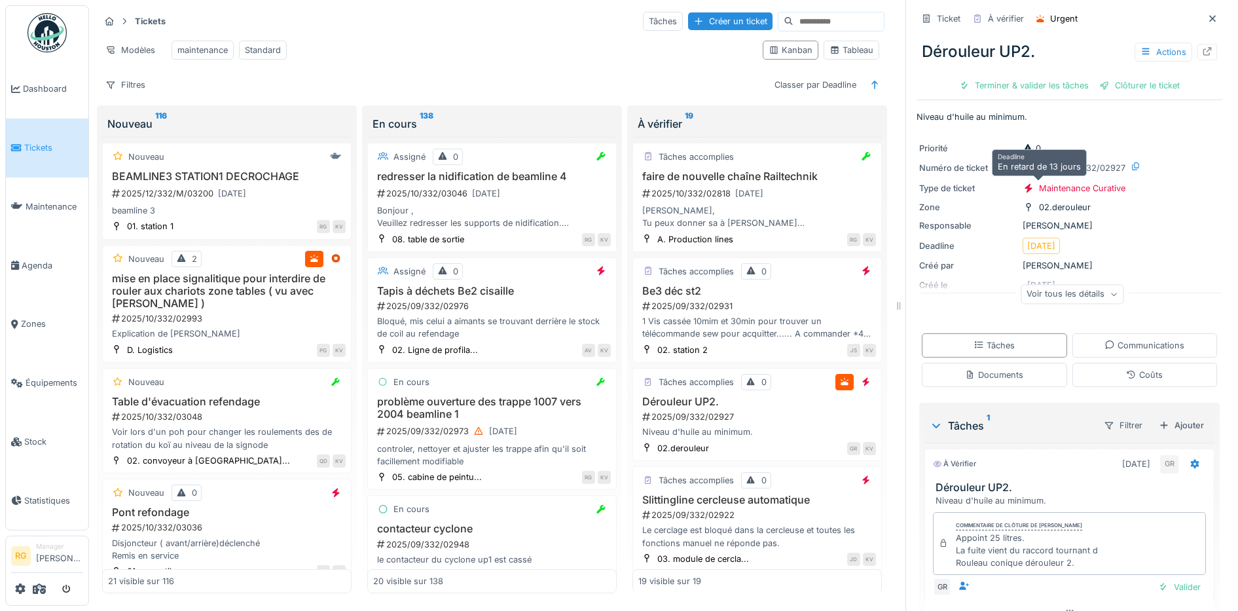 The height and width of the screenshot is (611, 1238). Describe the element at coordinates (1064, 18) in the screenshot. I see `div: Urgent` at that location.